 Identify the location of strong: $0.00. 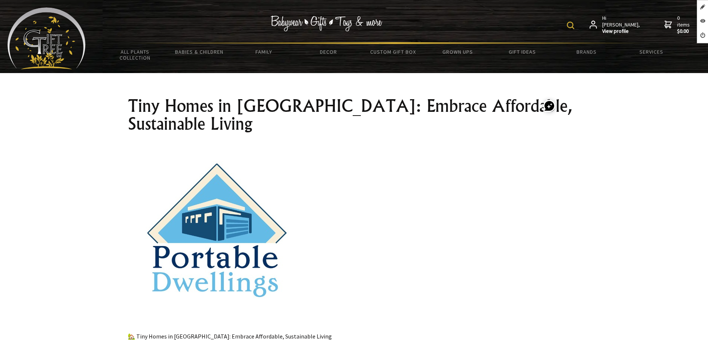
(684, 31).